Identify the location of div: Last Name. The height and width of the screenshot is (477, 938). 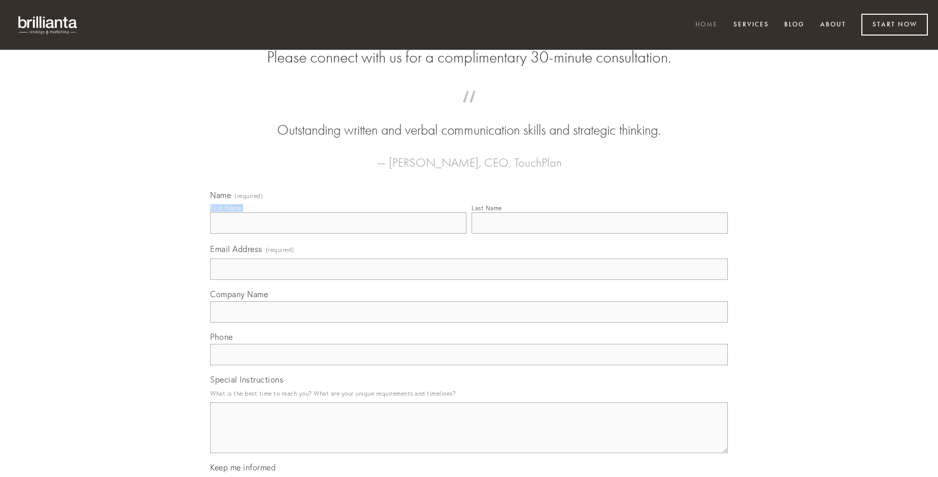
(487, 208).